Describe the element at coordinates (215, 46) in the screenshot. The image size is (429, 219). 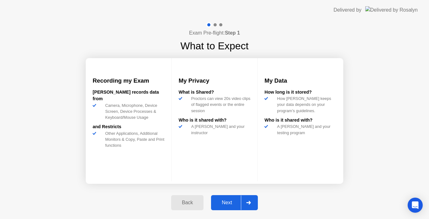
I see `h1: What to Expect` at that location.